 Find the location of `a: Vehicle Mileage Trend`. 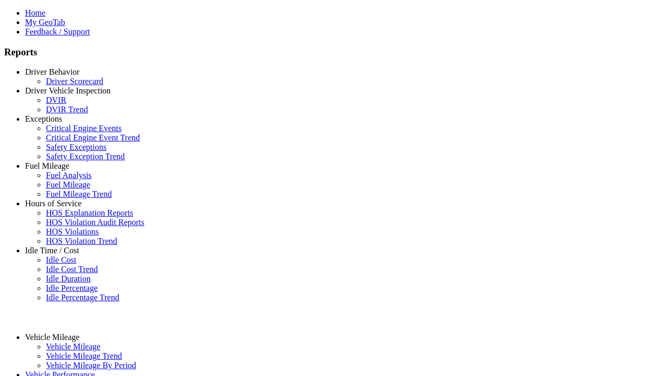

a: Vehicle Mileage Trend is located at coordinates (84, 355).